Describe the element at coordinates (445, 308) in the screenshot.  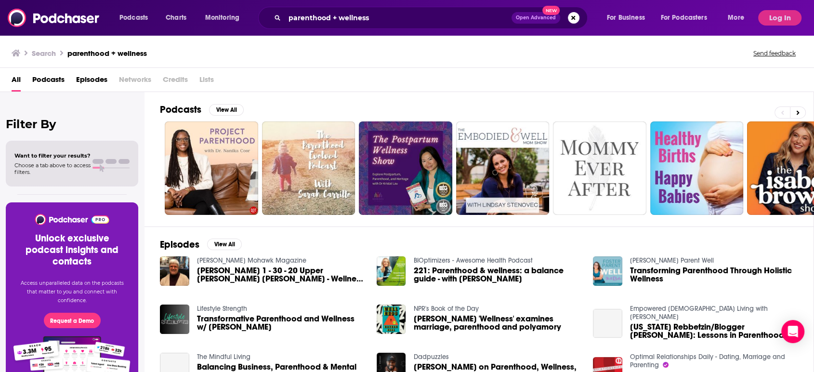
I see `a: NPR's Book of the Day` at that location.